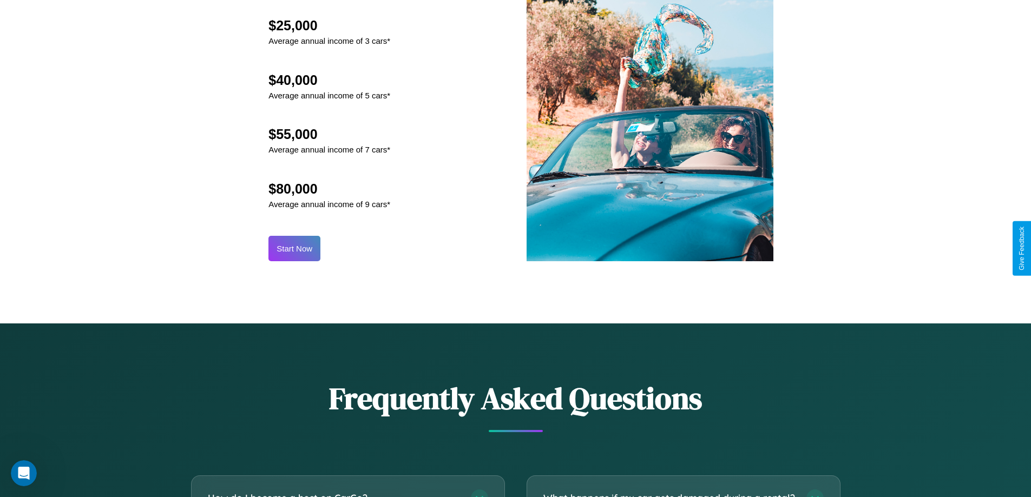 This screenshot has height=497, width=1031. What do you see at coordinates (329, 204) in the screenshot?
I see `p: Average annual income of 9 cars*` at bounding box center [329, 204].